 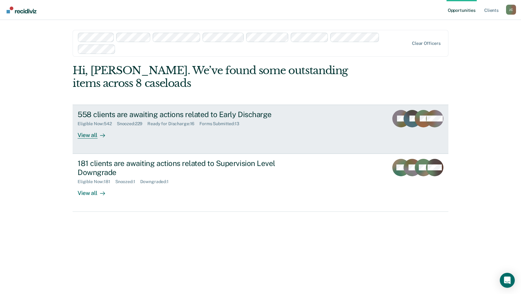 What do you see at coordinates (260, 183) in the screenshot?
I see `a: 181 clients are awaiting actions related to Supervision Level DowngradeEligible Now:181Snoozed:1D...` at bounding box center [260, 183].